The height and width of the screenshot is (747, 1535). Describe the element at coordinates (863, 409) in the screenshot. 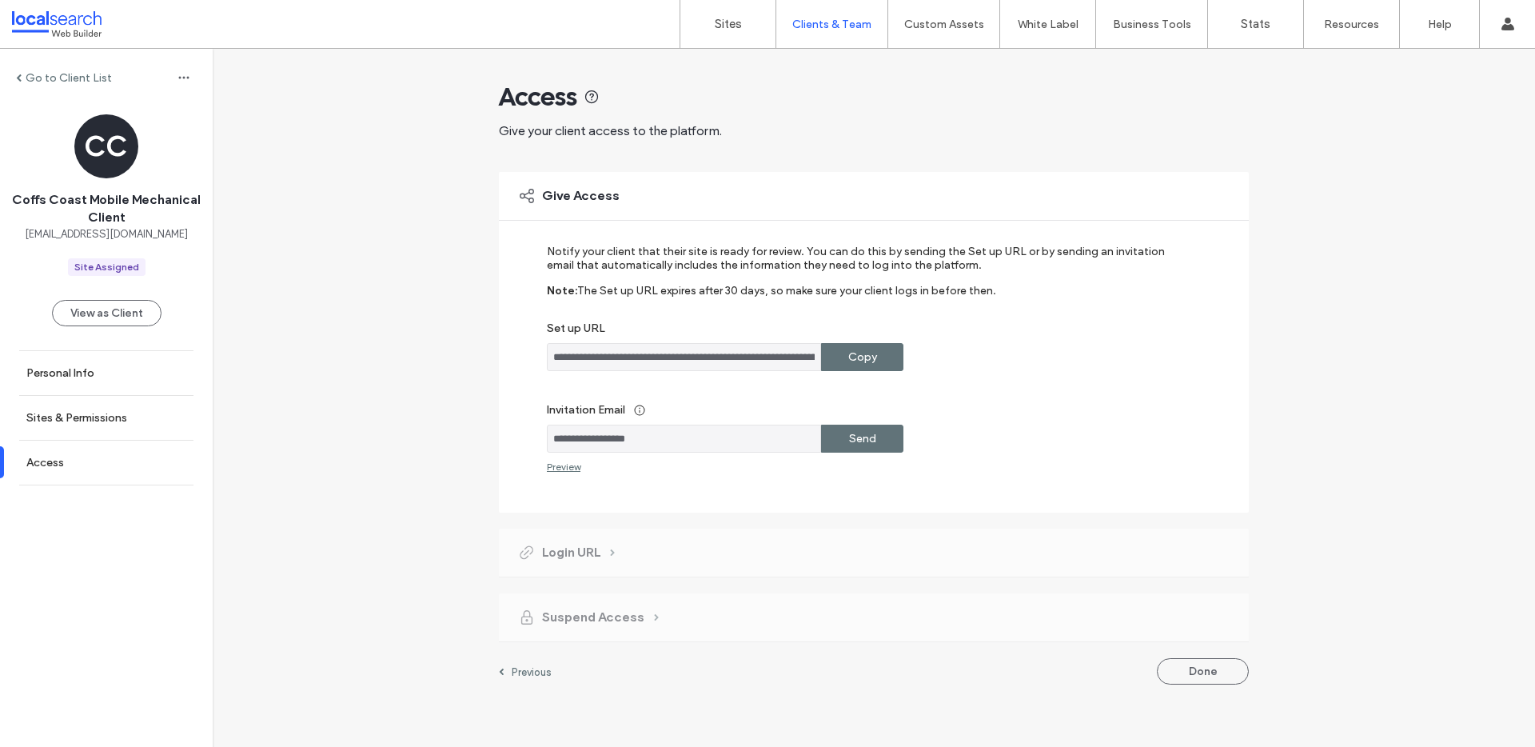

I see `label: Invitation Email` at that location.